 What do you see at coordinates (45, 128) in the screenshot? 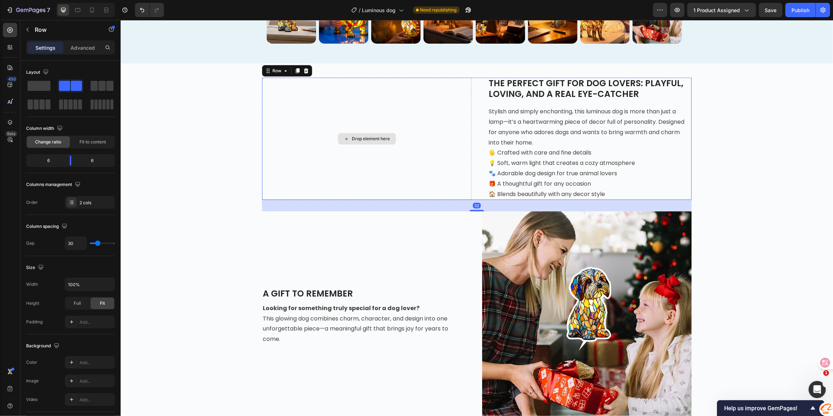
I see `div: Column width` at bounding box center [45, 128].